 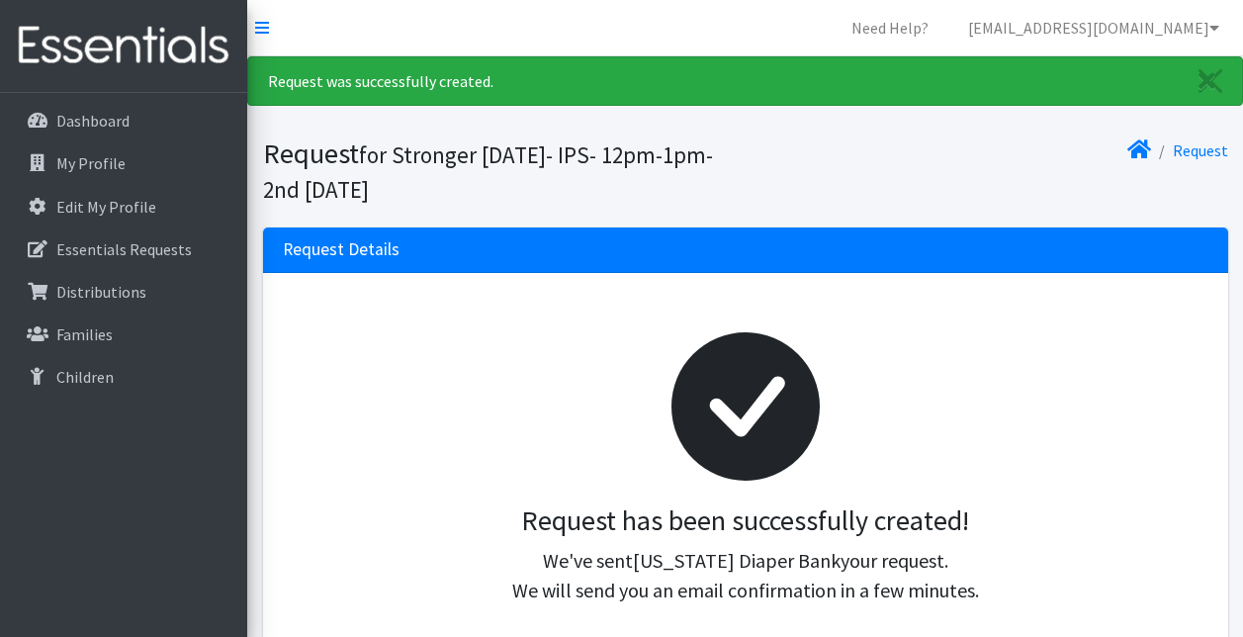 I want to click on p: We've sent your request. We will send you an email confirmation in a few minutes., so click(x=746, y=576).